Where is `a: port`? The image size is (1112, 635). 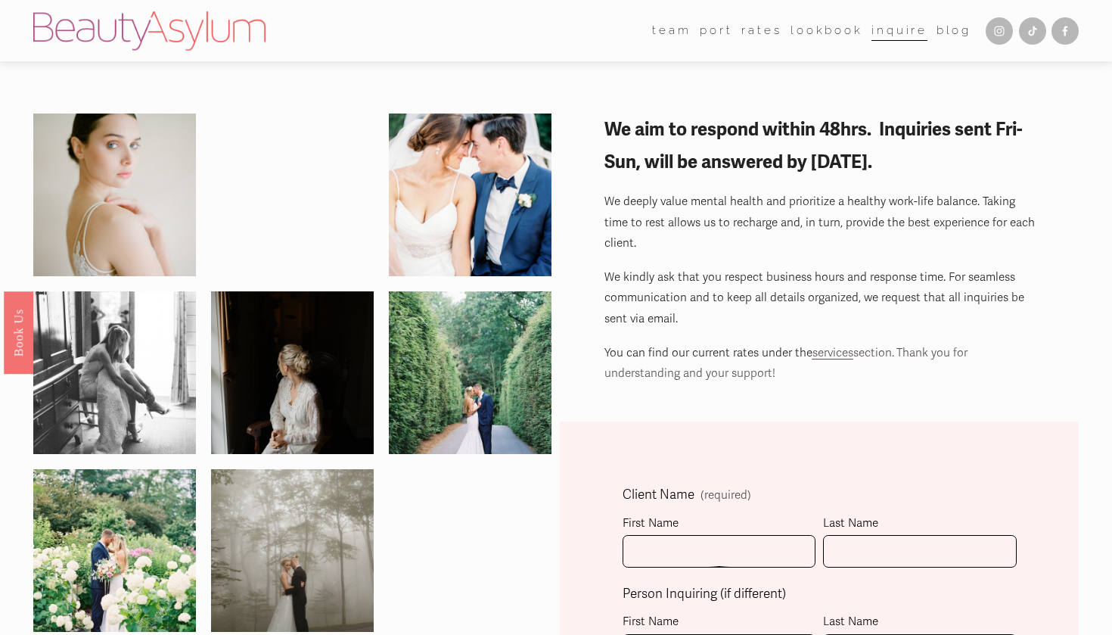
a: port is located at coordinates (716, 30).